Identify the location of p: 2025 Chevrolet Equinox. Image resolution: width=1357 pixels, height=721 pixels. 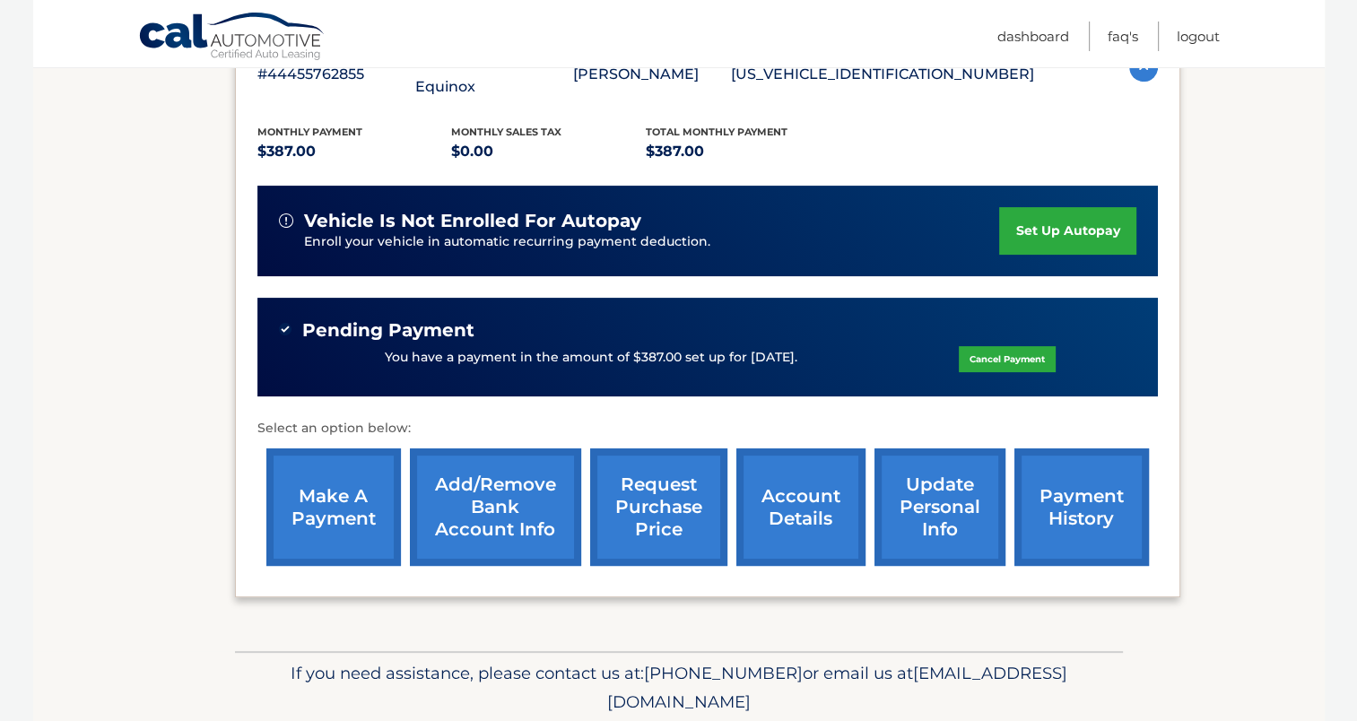
(494, 74).